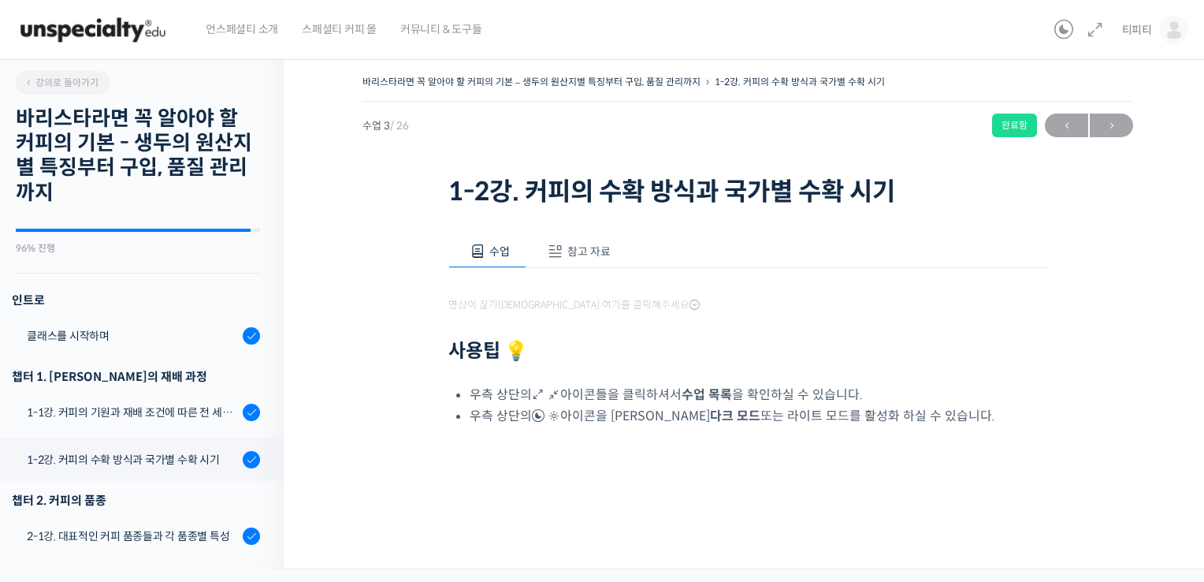 The width and height of the screenshot is (1204, 582). What do you see at coordinates (500, 251) in the screenshot?
I see `span: 수업` at bounding box center [500, 251].